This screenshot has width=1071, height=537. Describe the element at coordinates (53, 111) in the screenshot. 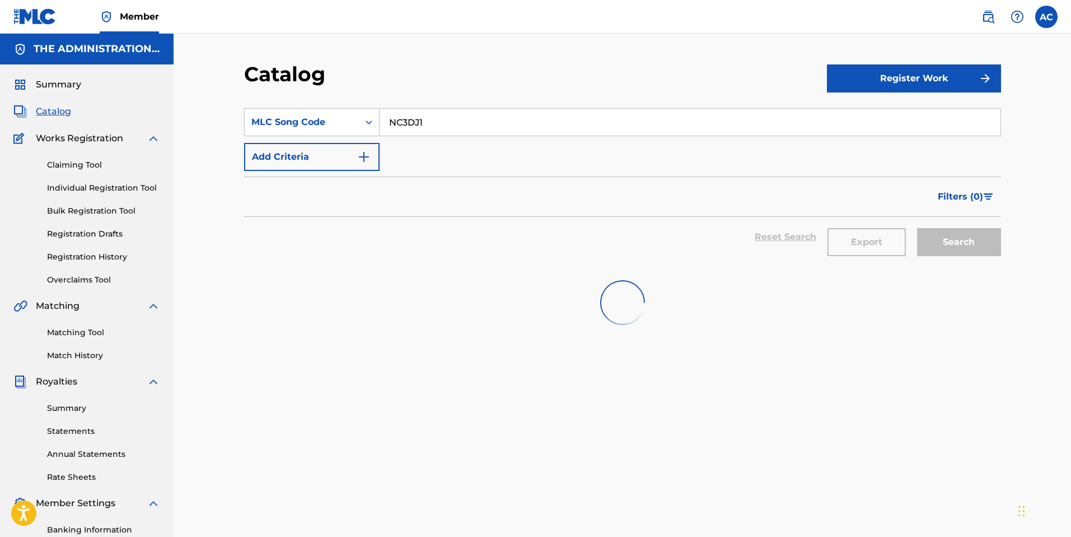

I see `span: Catalog` at that location.